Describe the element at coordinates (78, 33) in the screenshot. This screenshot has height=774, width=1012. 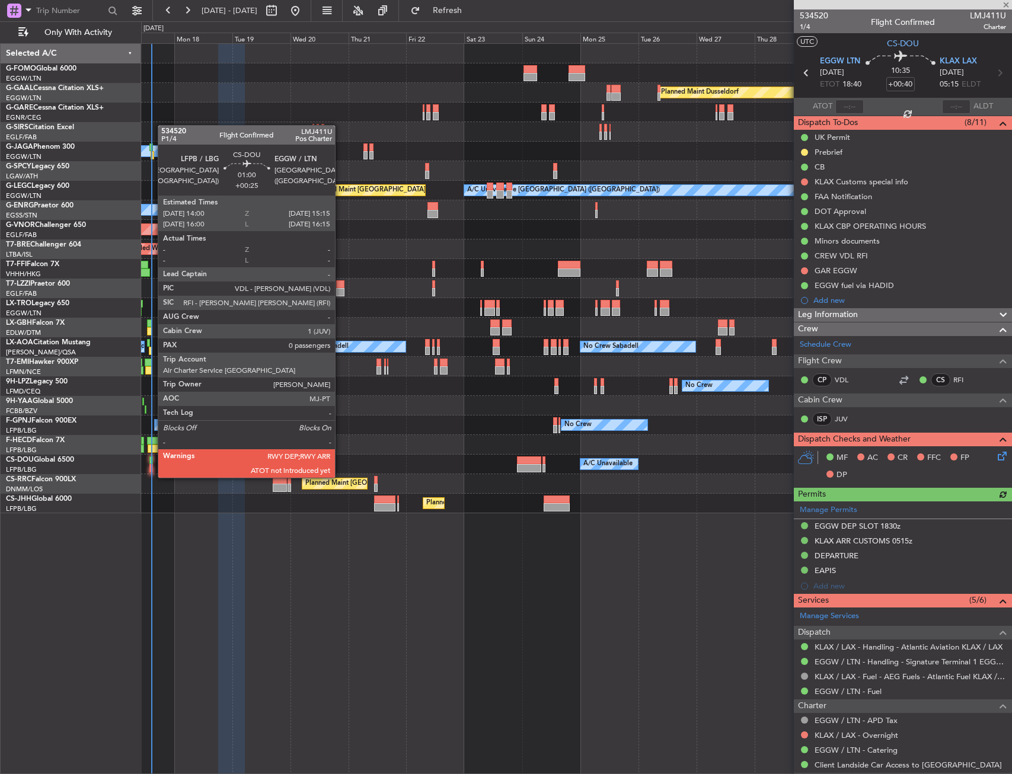
I see `span: Only With Activity` at that location.